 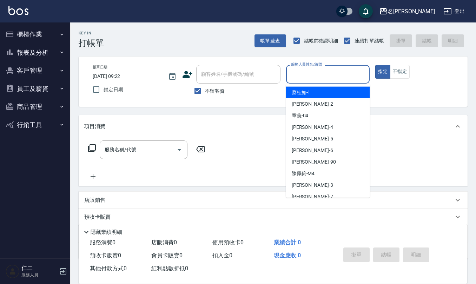 What do you see at coordinates (170, 268) in the screenshot?
I see `span: 紅利點數折抵 0` at bounding box center [170, 268].